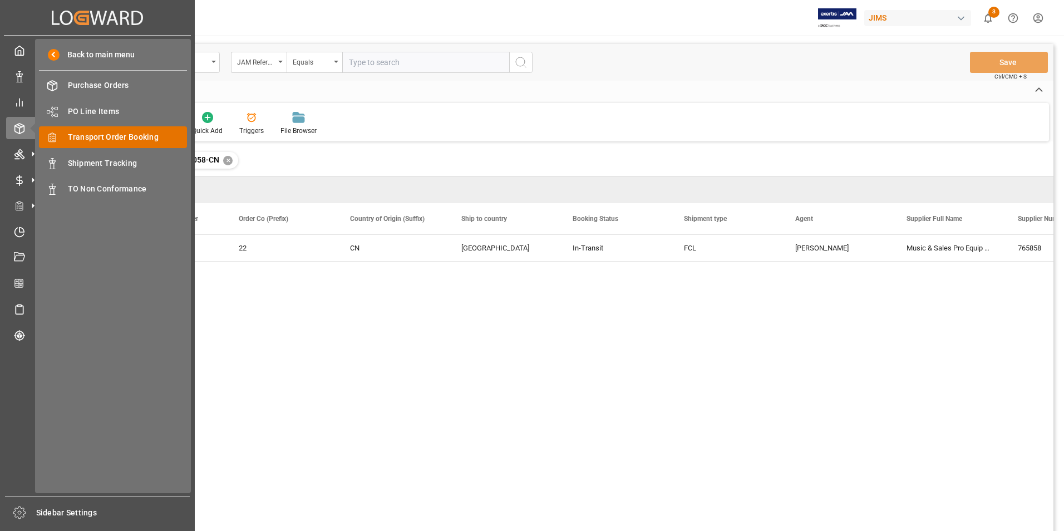 The image size is (1064, 531). What do you see at coordinates (705, 219) in the screenshot?
I see `span: Shipment type` at bounding box center [705, 219].